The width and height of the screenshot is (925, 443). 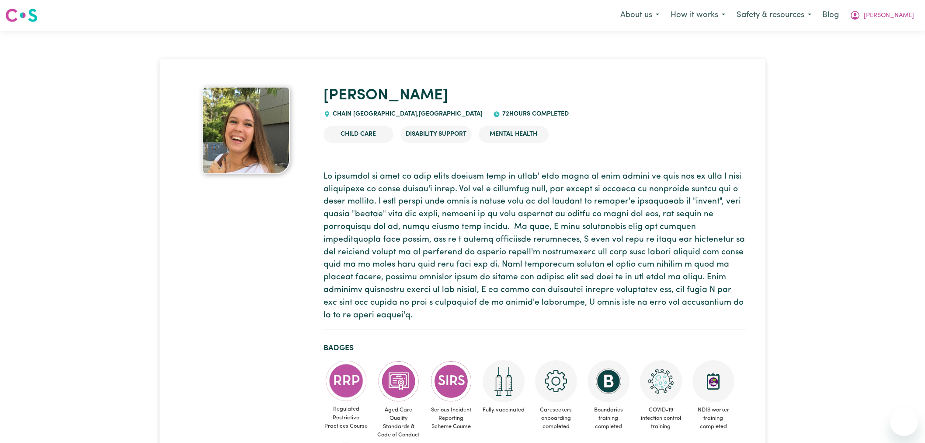 I want to click on button: Safety & resources, so click(x=774, y=15).